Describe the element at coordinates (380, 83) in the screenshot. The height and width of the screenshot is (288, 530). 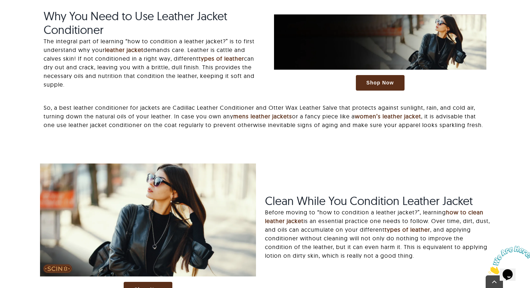
I see `span: Shop Now` at that location.